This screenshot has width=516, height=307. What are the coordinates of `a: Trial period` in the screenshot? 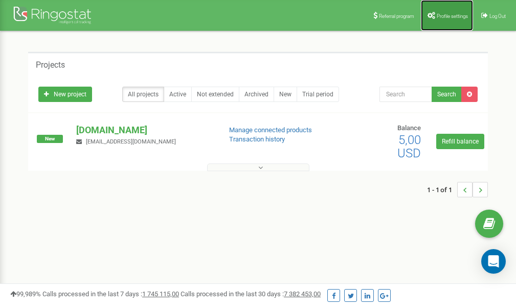 It's located at (318, 94).